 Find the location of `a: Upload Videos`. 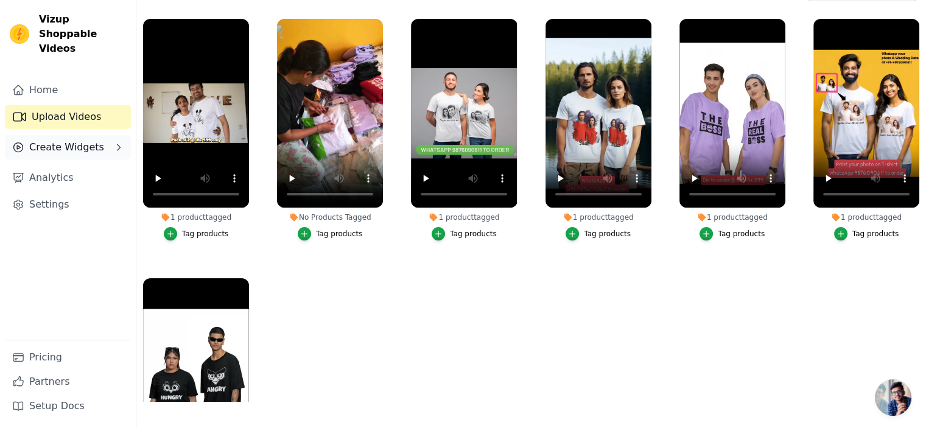

a: Upload Videos is located at coordinates (68, 117).